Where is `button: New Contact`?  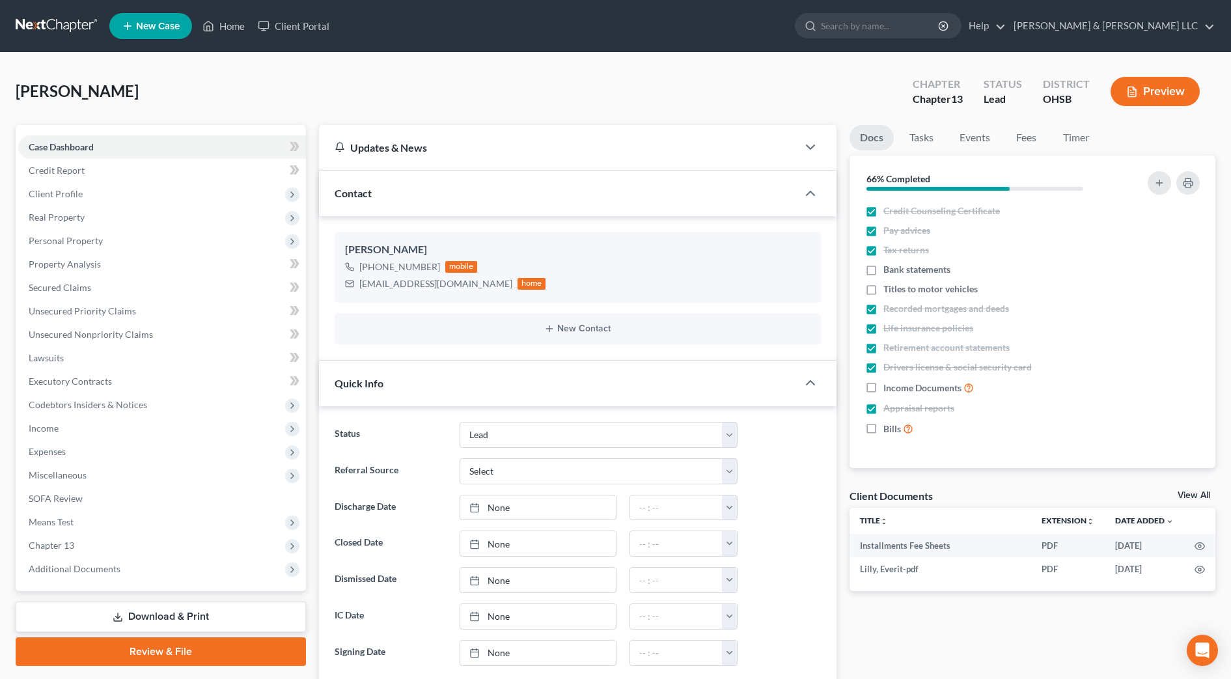 button: New Contact is located at coordinates (577, 329).